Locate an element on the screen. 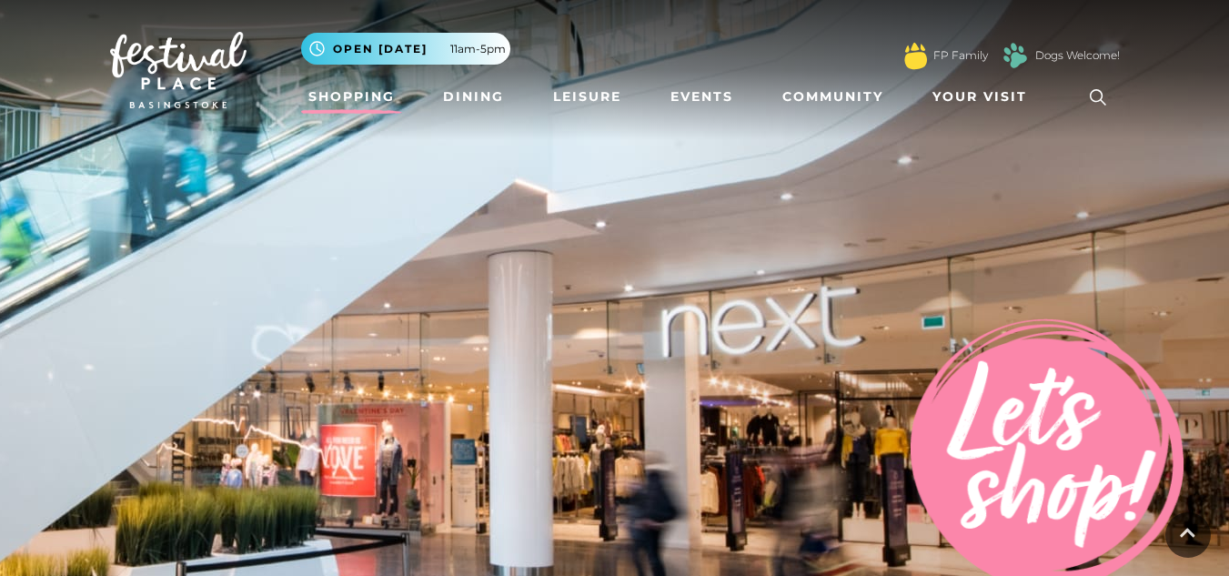 The image size is (1229, 576). a: Events is located at coordinates (701, 96).